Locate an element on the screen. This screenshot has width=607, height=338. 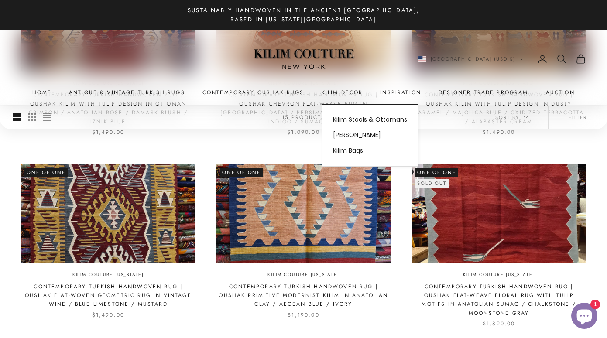
a: Contemporary Turkish Handwoven Rug | Oushak Flat-Woven Geometric Rug in Vintage Wine / Blue Limes... is located at coordinates (108, 296).